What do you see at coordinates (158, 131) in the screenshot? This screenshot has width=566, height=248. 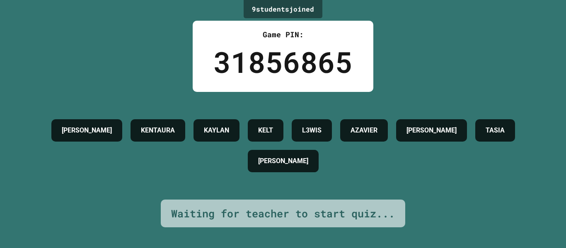 I see `h4: KENTAURA` at bounding box center [158, 131].